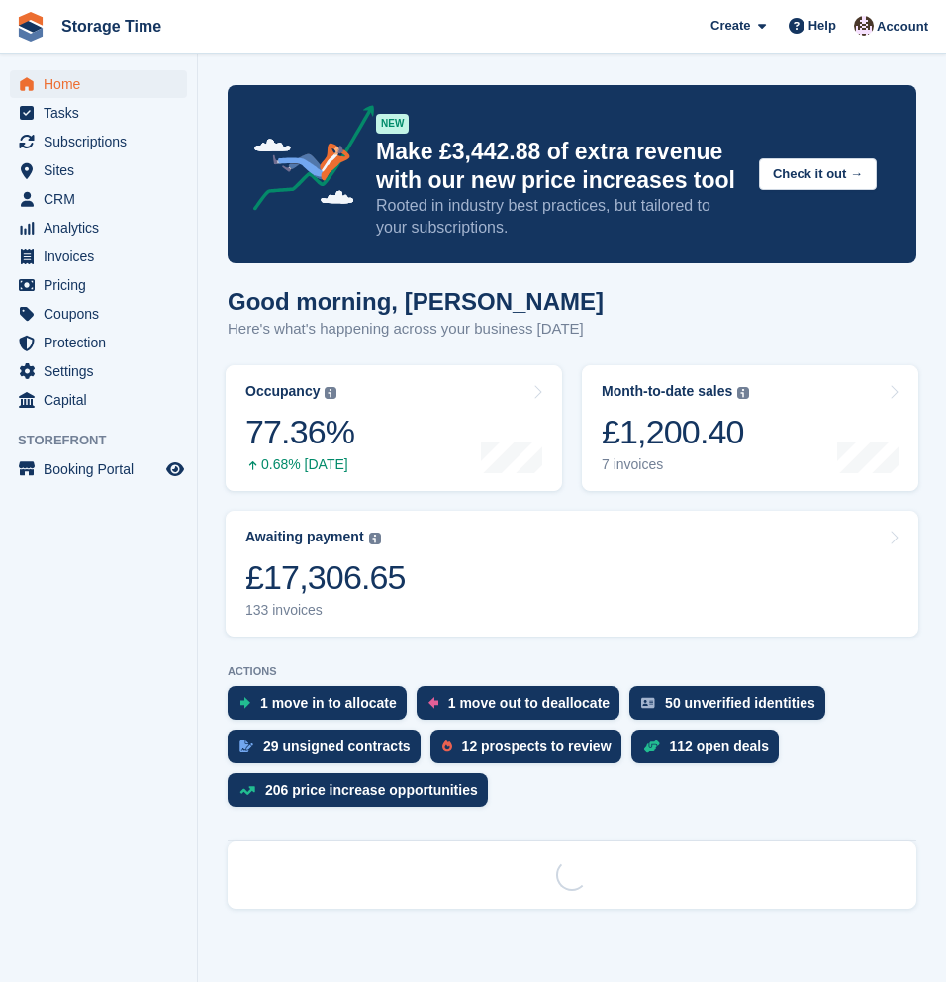  Describe the element at coordinates (31, 27) in the screenshot. I see `img: stora-icon-8386f47178a22dfd0bd8f6a31ec36ba5ce8667c1dd55bd0f319d3a0aa187defe.svg` at that location.